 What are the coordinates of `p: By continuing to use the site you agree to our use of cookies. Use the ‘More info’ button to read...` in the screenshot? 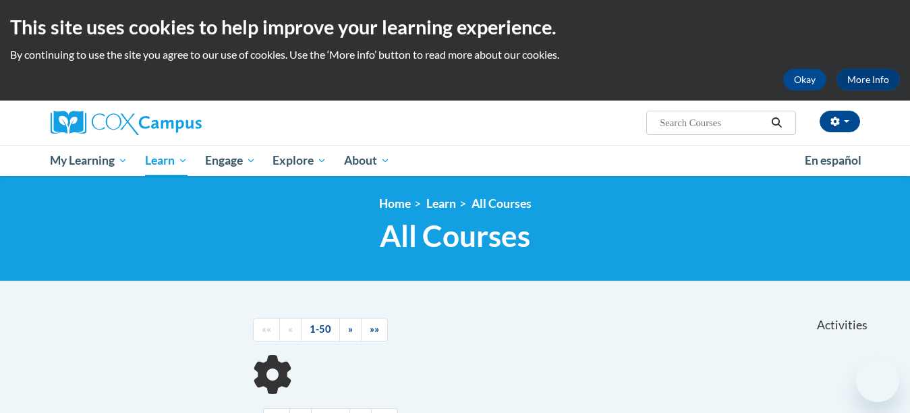 It's located at (455, 55).